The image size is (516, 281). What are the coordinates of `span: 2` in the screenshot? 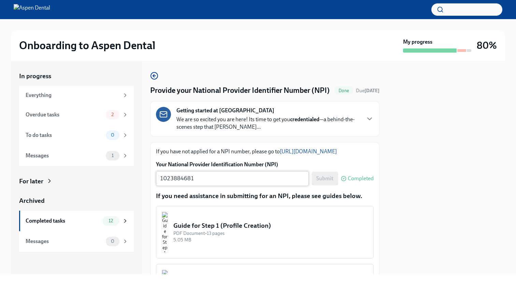 It's located at (112, 114).